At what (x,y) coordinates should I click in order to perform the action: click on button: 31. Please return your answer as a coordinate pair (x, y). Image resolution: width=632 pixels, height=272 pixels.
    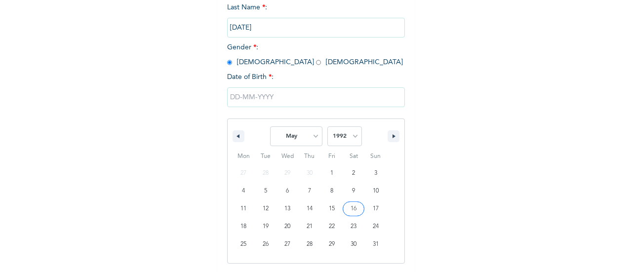
    Looking at the image, I should click on (375, 245).